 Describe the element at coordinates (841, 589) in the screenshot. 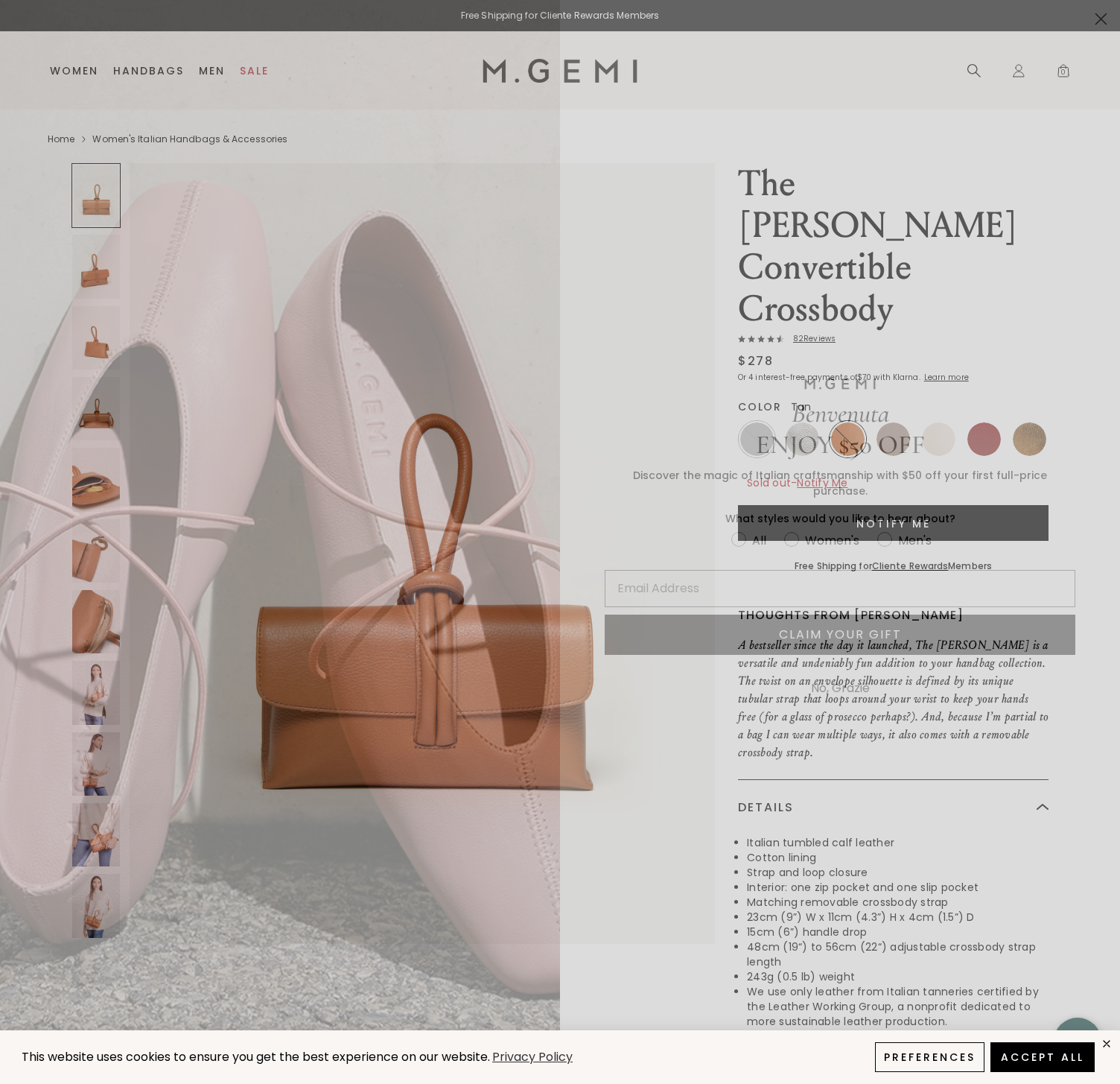

I see `input: Email Address` at that location.